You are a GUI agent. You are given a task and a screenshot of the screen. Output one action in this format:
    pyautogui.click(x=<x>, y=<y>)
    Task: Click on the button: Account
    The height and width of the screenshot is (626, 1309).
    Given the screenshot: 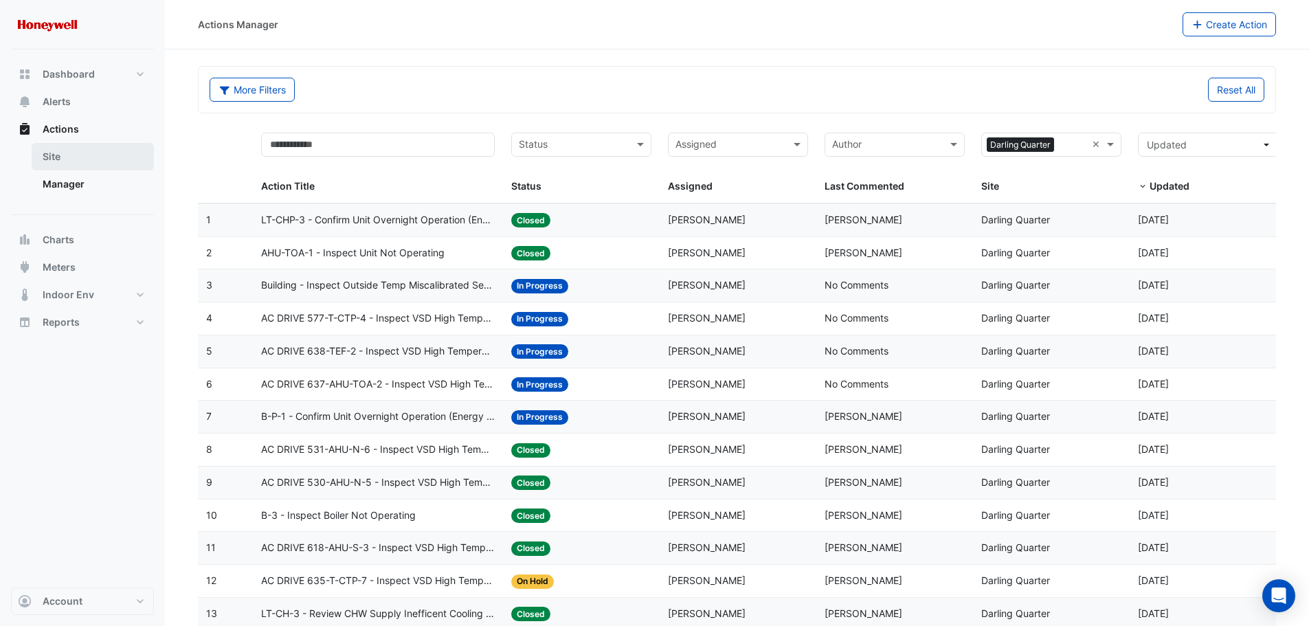 What is the action you would take?
    pyautogui.click(x=82, y=601)
    